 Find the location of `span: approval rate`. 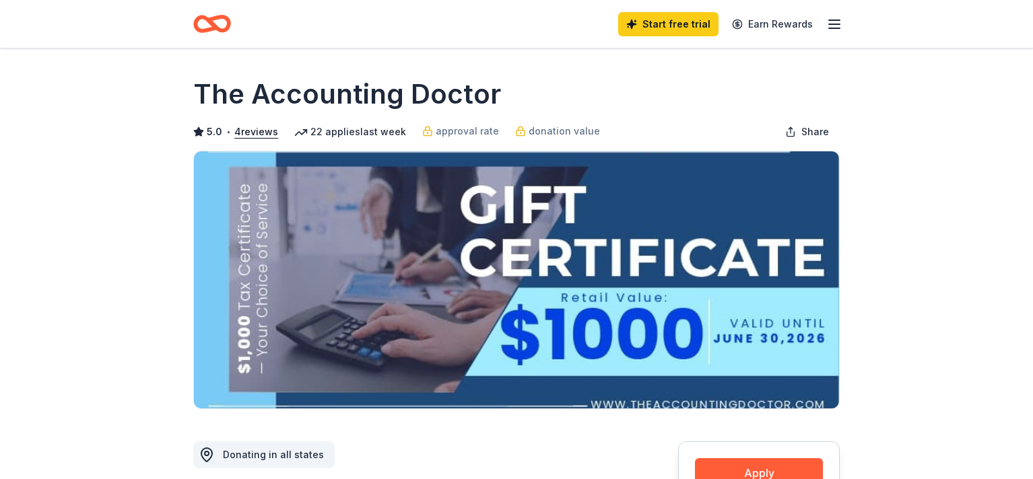

span: approval rate is located at coordinates (467, 131).